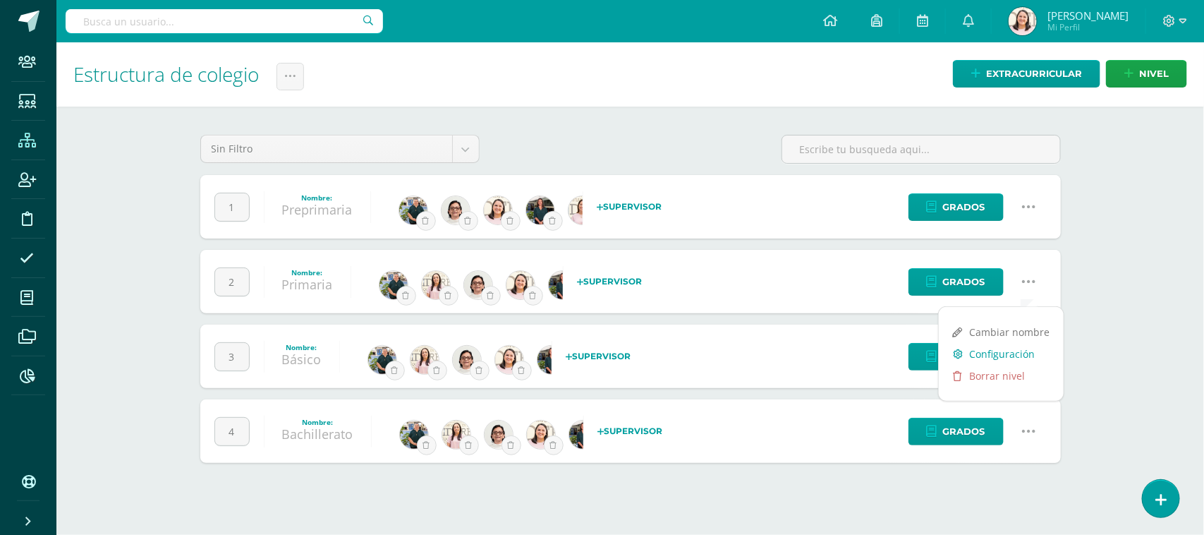 The width and height of the screenshot is (1204, 535). I want to click on a: Primaria, so click(308, 284).